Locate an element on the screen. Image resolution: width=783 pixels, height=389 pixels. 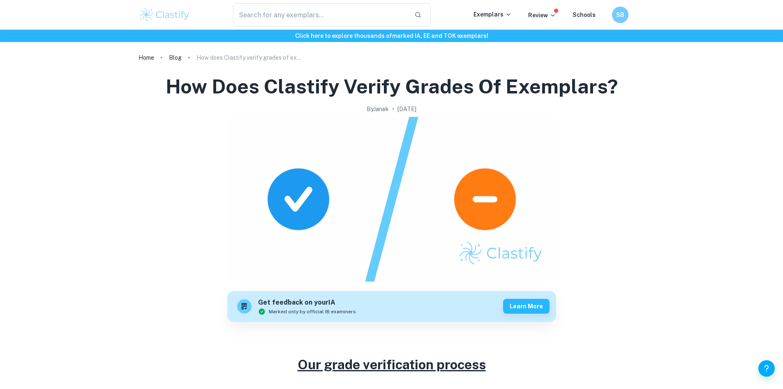
p: How does Clastify verify grades of exemplars? is located at coordinates (250, 58).